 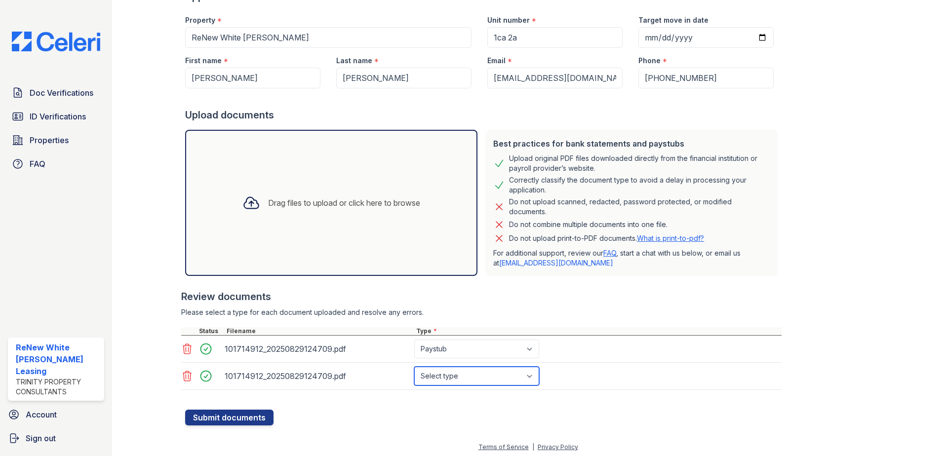 What do you see at coordinates (229, 418) in the screenshot?
I see `button: Submit documents` at bounding box center [229, 418].